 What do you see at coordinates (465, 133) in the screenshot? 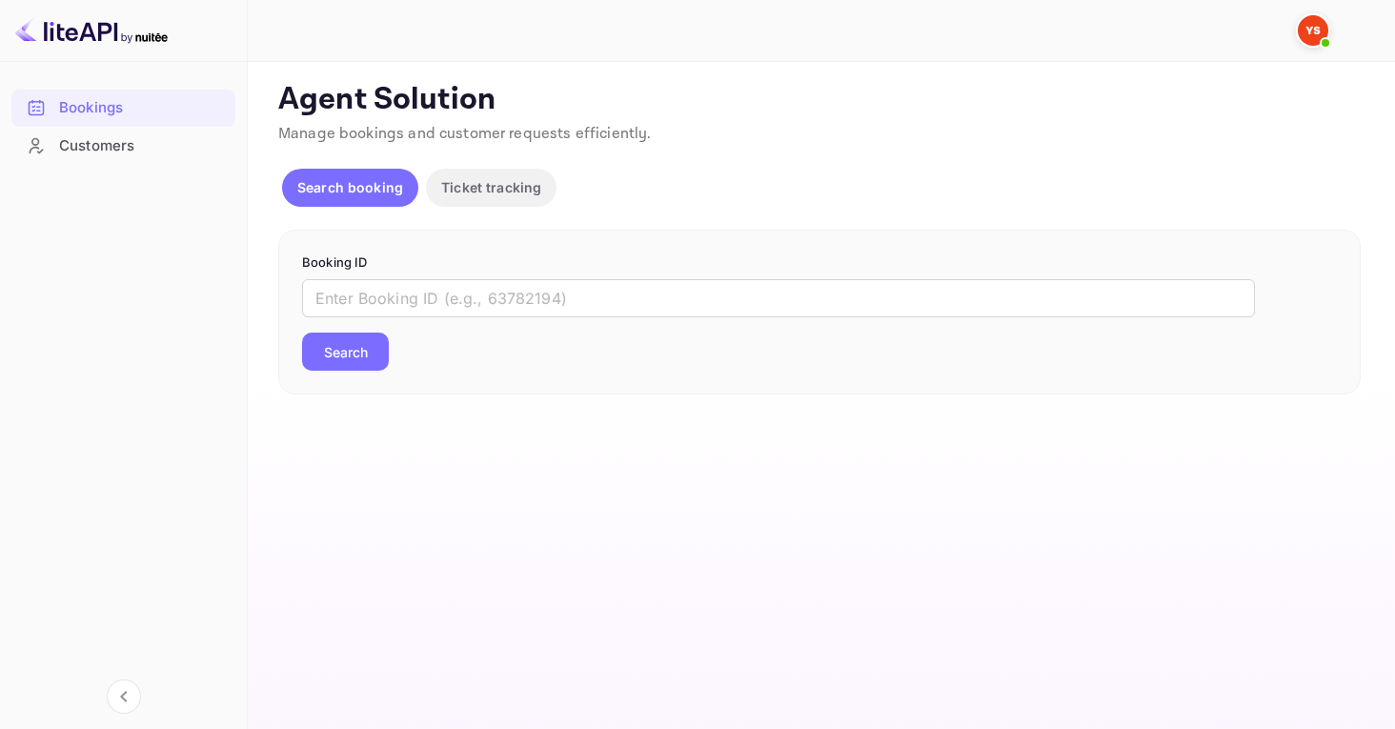
I see `span: Manage bookings and customer requests efficiently.` at bounding box center [465, 133].